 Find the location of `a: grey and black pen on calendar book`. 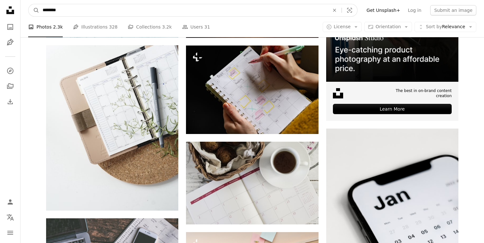

a: grey and black pen on calendar book is located at coordinates (112, 128).